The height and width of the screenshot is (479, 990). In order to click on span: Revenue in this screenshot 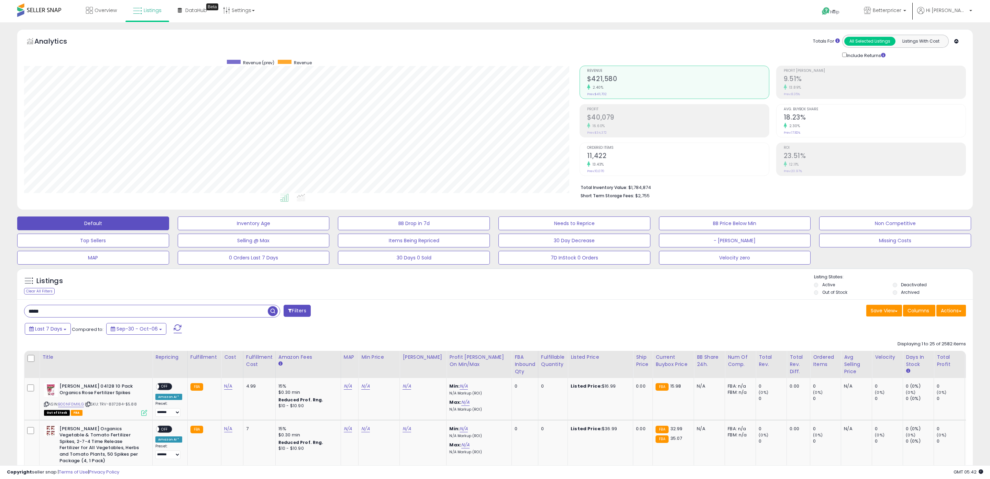, I will do `click(303, 63)`.